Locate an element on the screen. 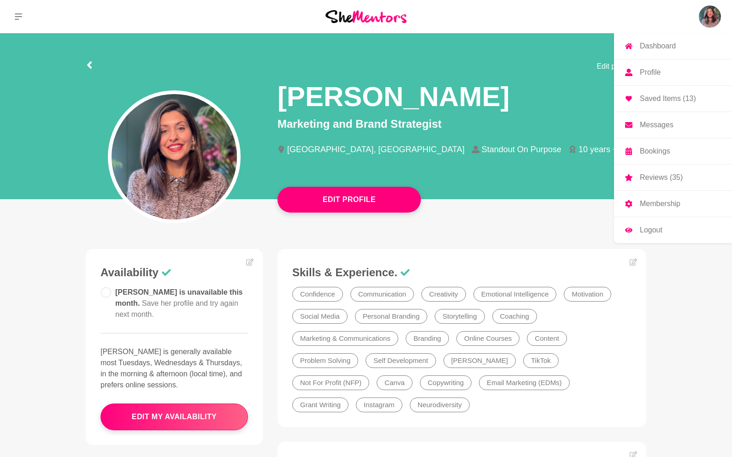 This screenshot has width=732, height=457. button: Edit Profile is located at coordinates (349, 200).